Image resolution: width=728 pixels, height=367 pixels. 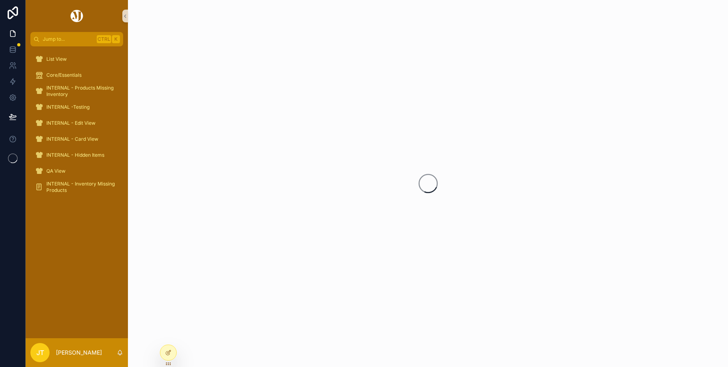 What do you see at coordinates (104, 39) in the screenshot?
I see `span: Ctrl` at bounding box center [104, 39].